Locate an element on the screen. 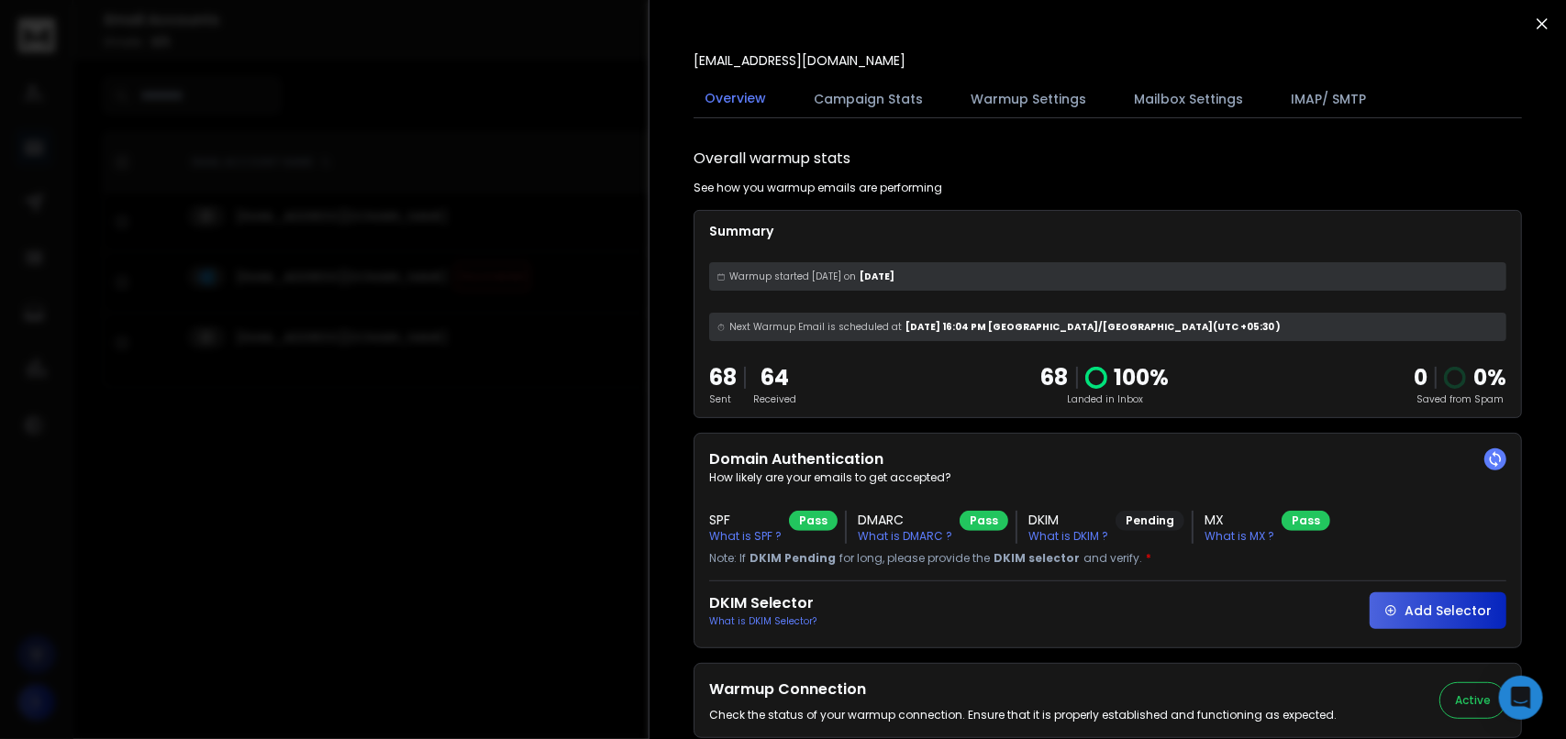  button: Active is located at coordinates (1473, 701).